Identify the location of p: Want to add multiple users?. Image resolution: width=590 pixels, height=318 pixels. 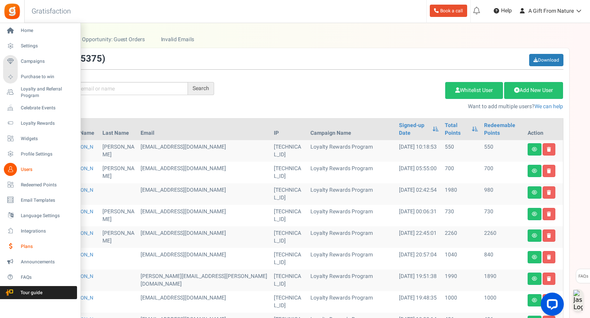
(395, 107).